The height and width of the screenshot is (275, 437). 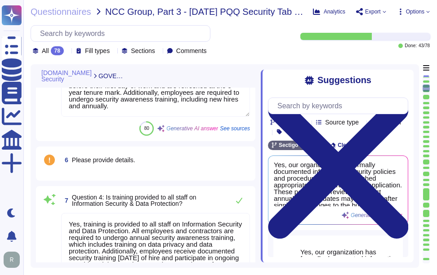 I want to click on span: Export, so click(x=373, y=12).